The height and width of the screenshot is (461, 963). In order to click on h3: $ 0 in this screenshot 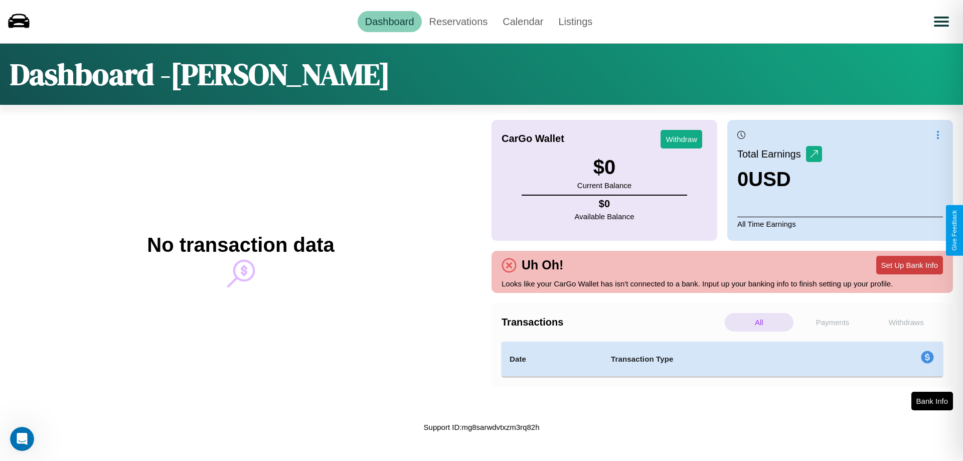, I will do `click(604, 167)`.